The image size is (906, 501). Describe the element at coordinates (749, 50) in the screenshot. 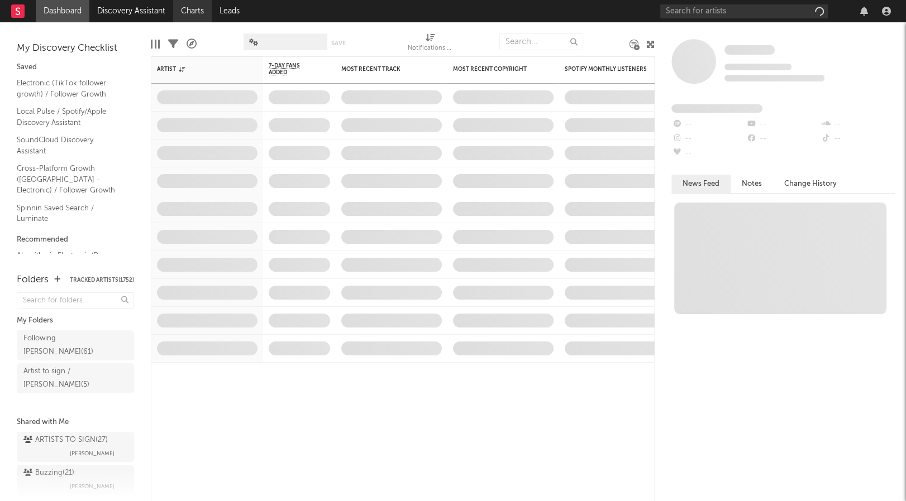

I see `span: Some Artist` at that location.